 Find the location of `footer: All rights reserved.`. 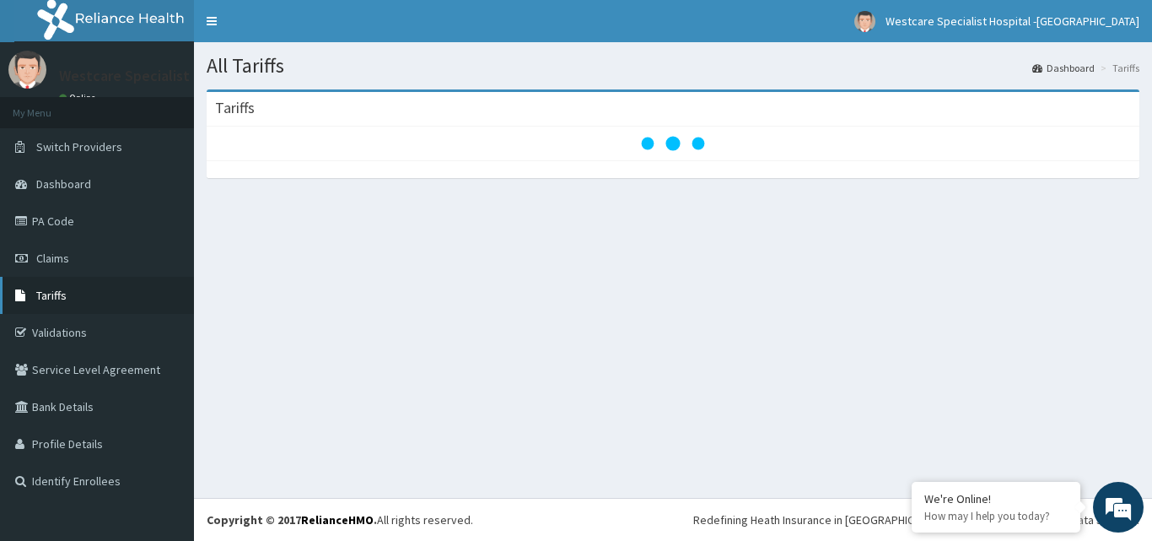

footer: All rights reserved. is located at coordinates (673, 519).